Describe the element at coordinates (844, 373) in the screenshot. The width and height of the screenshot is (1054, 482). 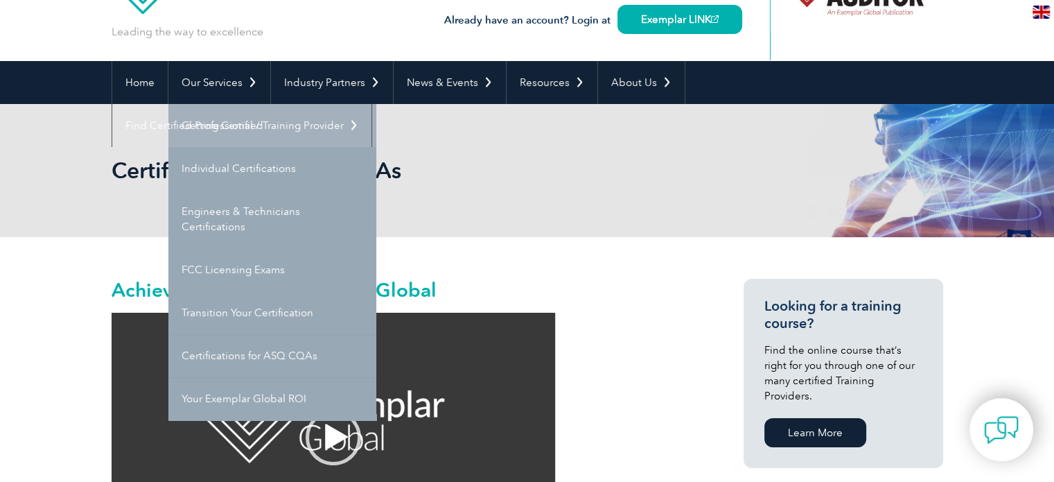
I see `p: Find the online course that’s right for you through one of our many certified Training Providers.` at that location.